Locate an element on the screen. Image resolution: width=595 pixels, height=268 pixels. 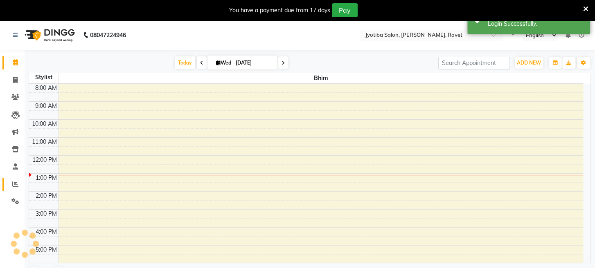
img: logo is located at coordinates (49, 35).